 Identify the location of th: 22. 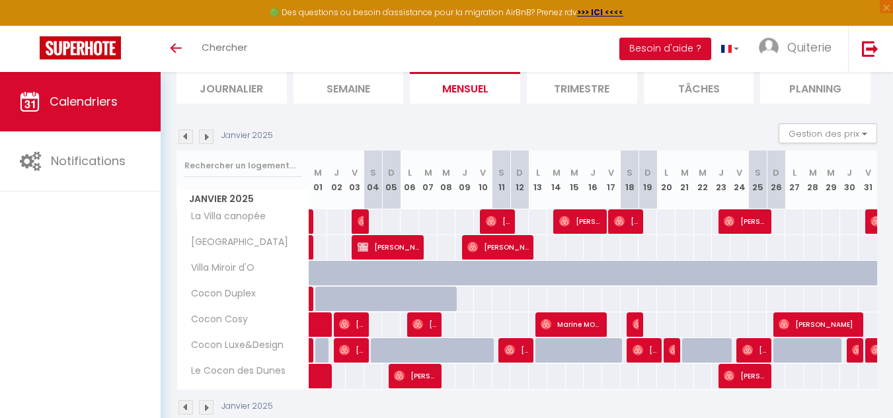
(703, 180).